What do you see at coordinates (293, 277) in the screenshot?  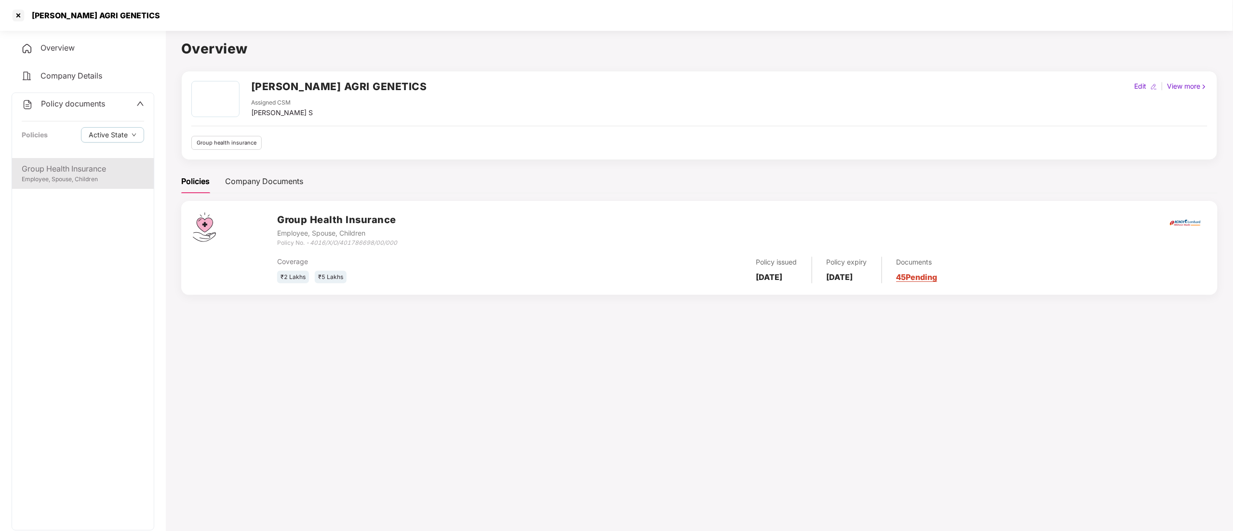 I see `div: ₹2 Lakhs` at bounding box center [293, 277].